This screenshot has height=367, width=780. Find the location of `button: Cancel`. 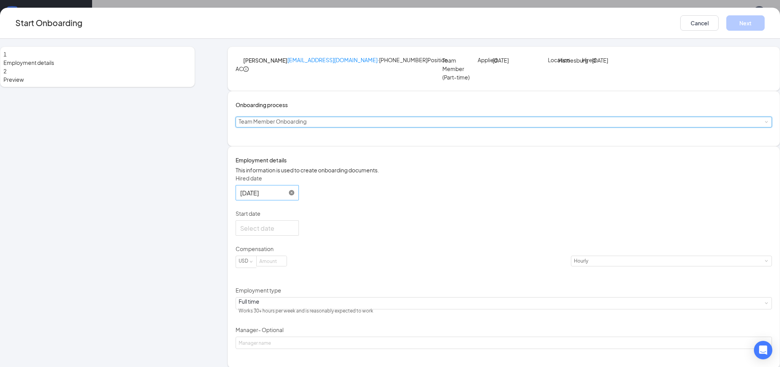

button: Cancel is located at coordinates (700, 23).